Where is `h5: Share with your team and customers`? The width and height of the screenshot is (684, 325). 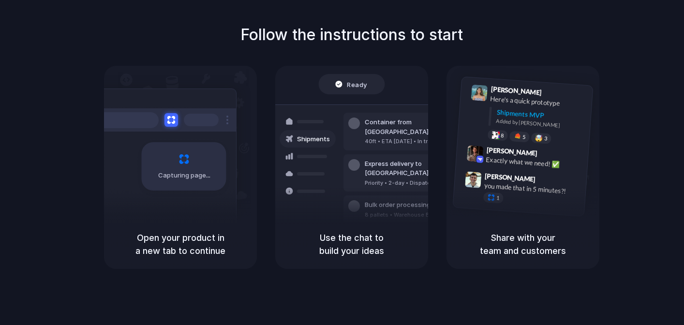
h5: Share with your team and customers is located at coordinates (523, 244).